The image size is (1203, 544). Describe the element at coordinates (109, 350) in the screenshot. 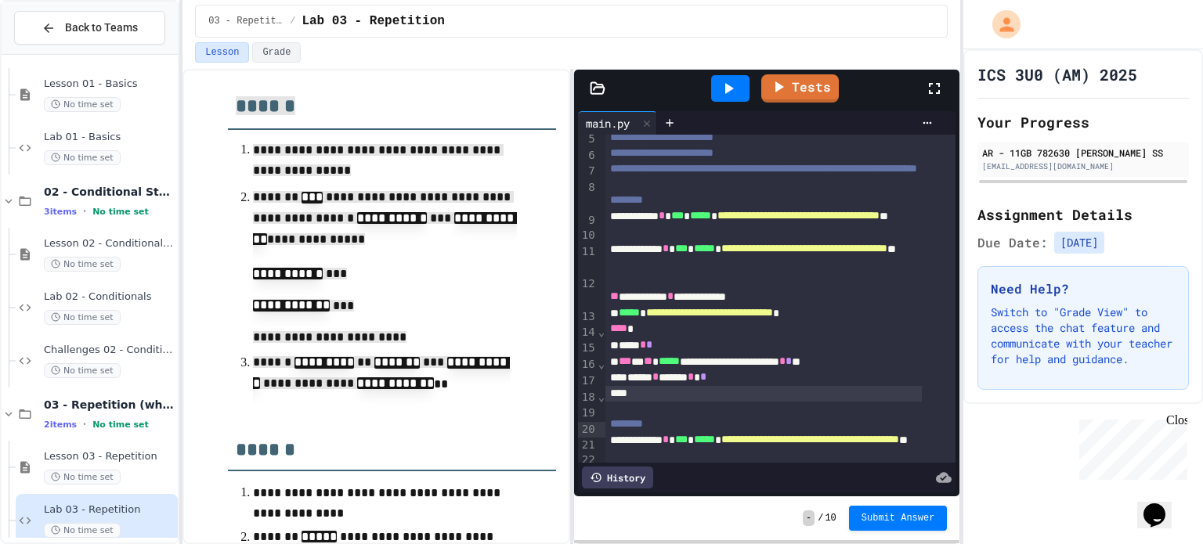

I see `span: Challenges 02 - Conditionals` at that location.